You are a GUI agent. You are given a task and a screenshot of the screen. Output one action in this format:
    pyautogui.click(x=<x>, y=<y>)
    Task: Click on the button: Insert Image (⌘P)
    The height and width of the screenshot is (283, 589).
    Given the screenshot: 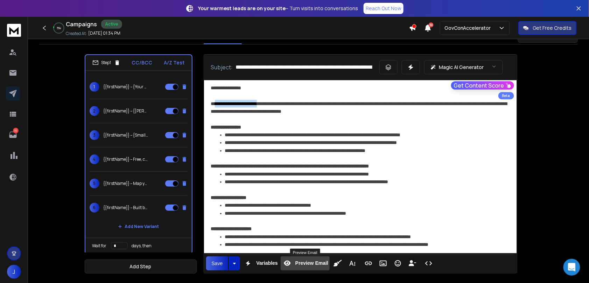 What is the action you would take?
    pyautogui.click(x=383, y=263)
    